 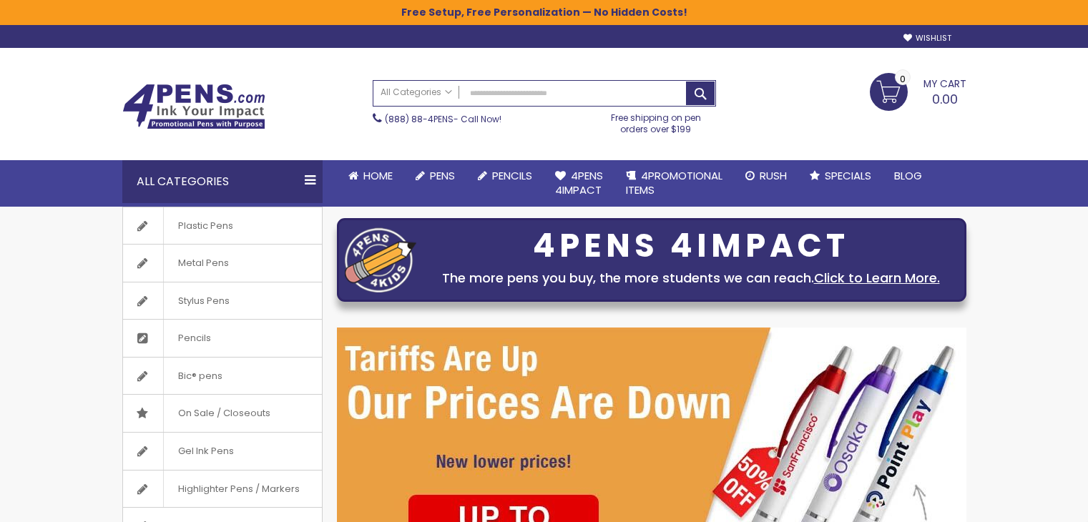 What do you see at coordinates (416, 92) in the screenshot?
I see `span: All Categories` at bounding box center [416, 92].